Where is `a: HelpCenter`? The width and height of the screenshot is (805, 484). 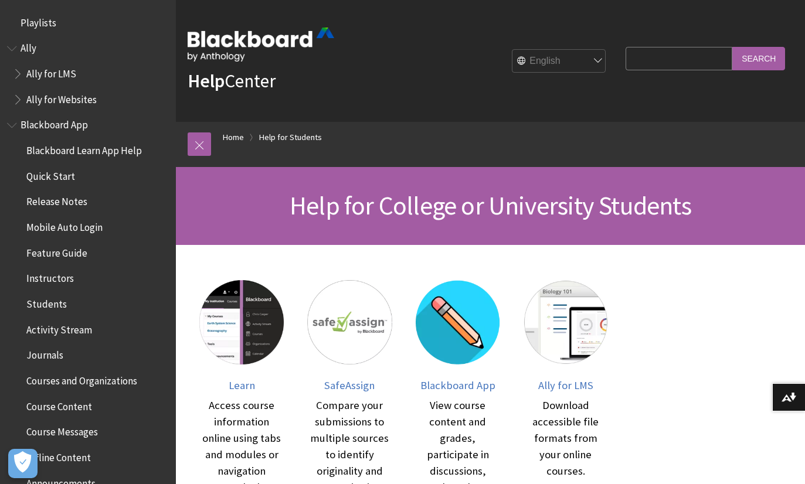 a: HelpCenter is located at coordinates (231, 81).